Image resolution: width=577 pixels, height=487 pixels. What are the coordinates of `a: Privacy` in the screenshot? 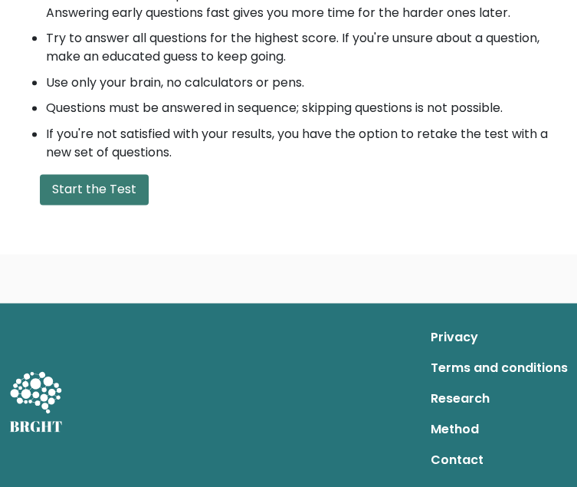 It's located at (499, 336).